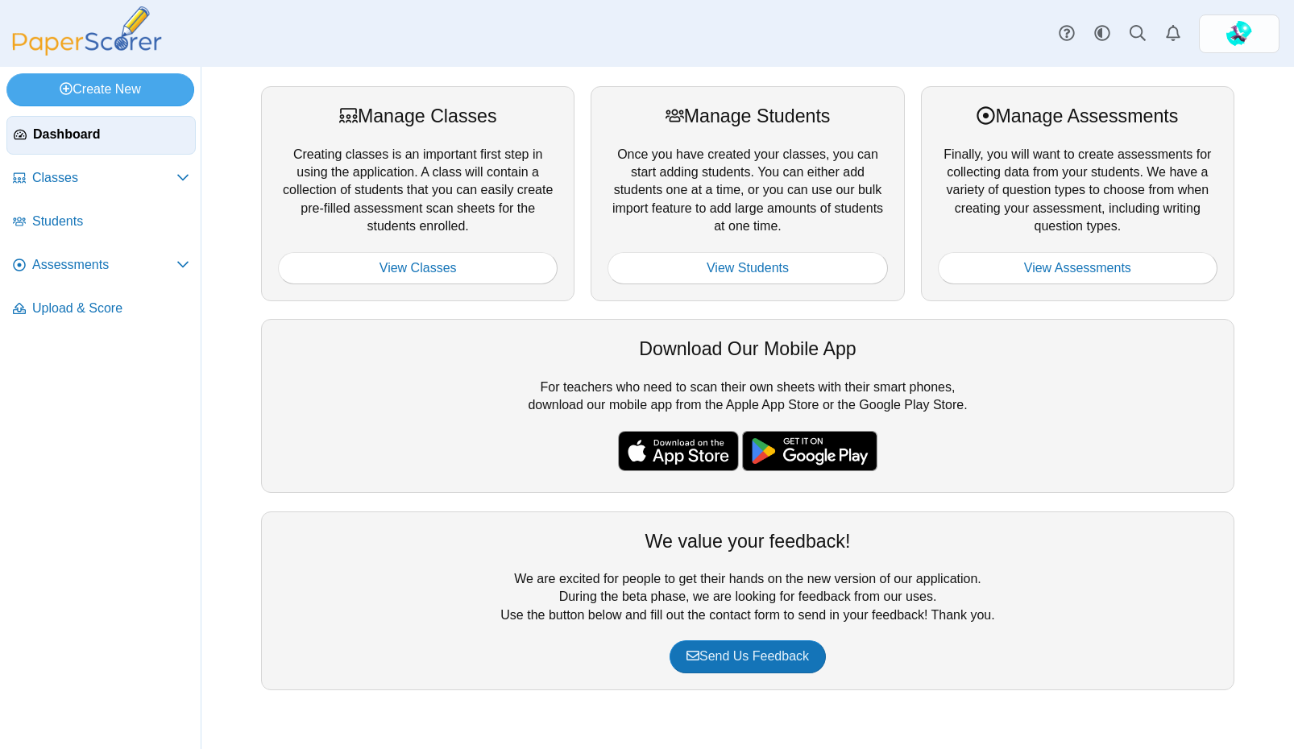 The height and width of the screenshot is (749, 1294). Describe the element at coordinates (747, 601) in the screenshot. I see `div: We are excited for people to get their hands on the new version of our application. During the be...` at that location.